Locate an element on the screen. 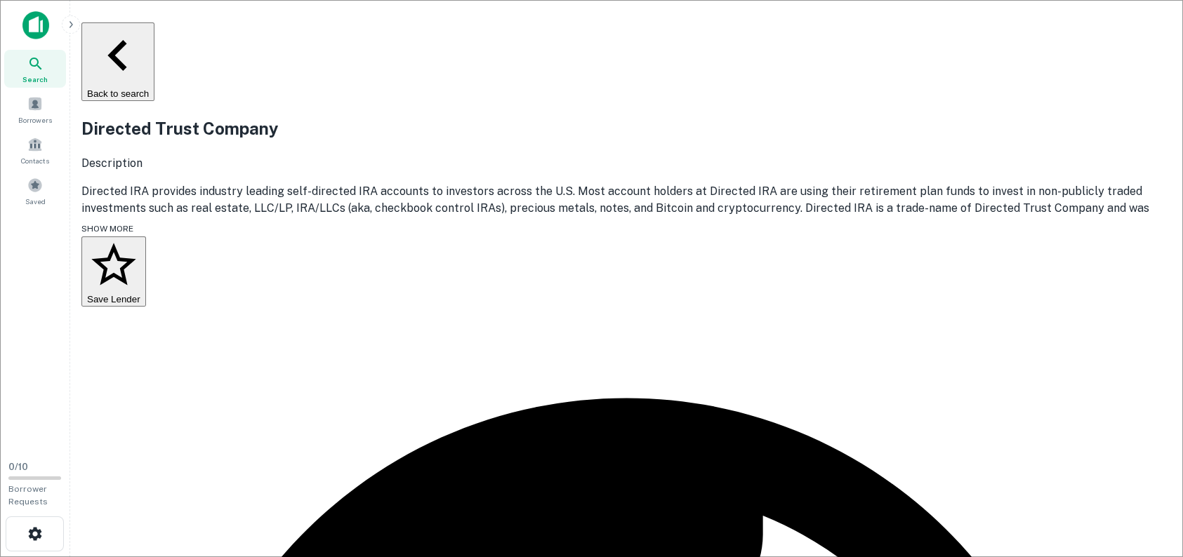 The width and height of the screenshot is (1183, 557). div: Saved is located at coordinates (35, 191).